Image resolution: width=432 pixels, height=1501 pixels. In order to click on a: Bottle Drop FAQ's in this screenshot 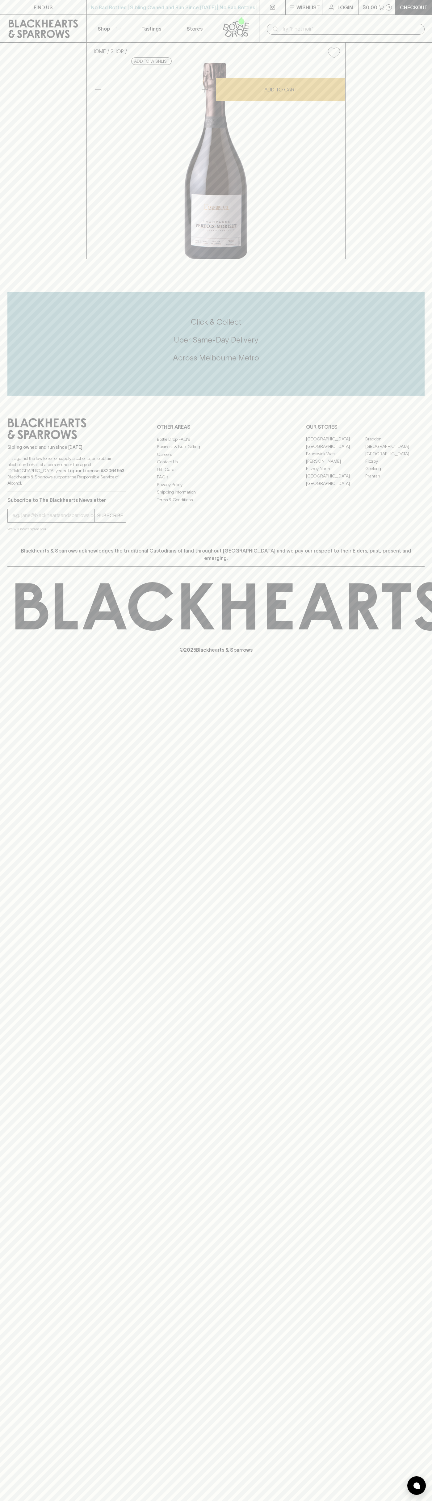, I will do `click(216, 439)`.